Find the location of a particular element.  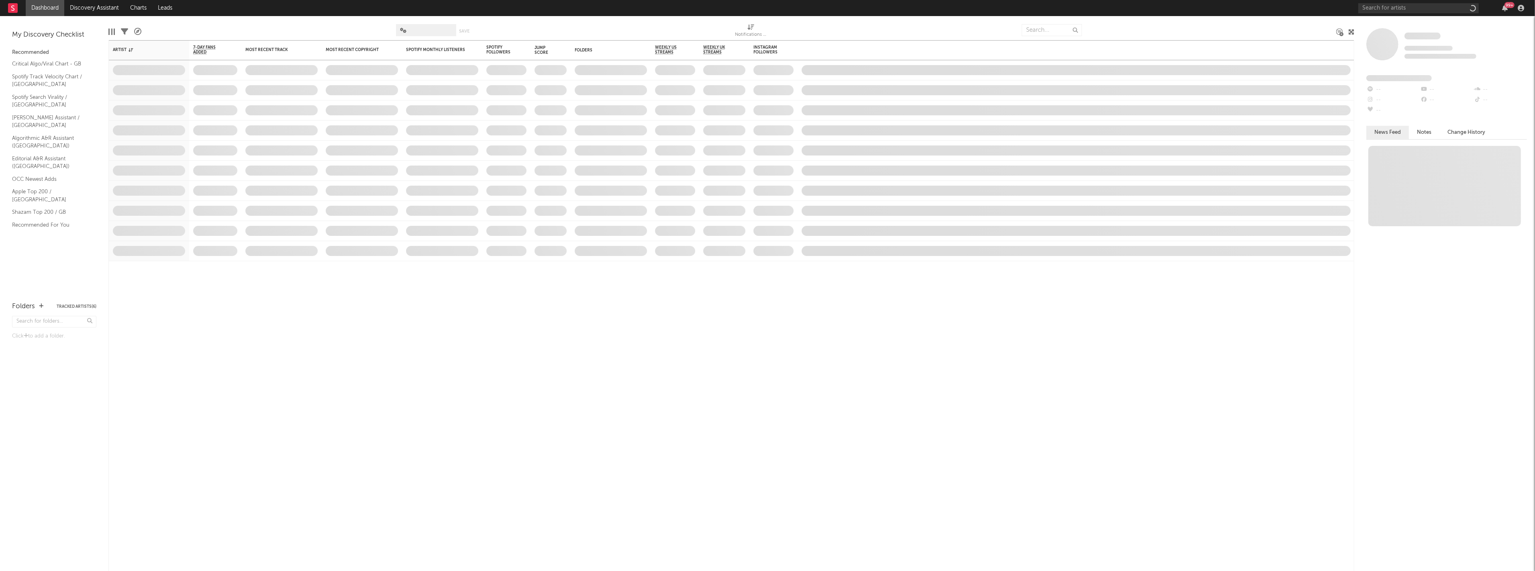

span: Weekly US Streams is located at coordinates (669, 50).